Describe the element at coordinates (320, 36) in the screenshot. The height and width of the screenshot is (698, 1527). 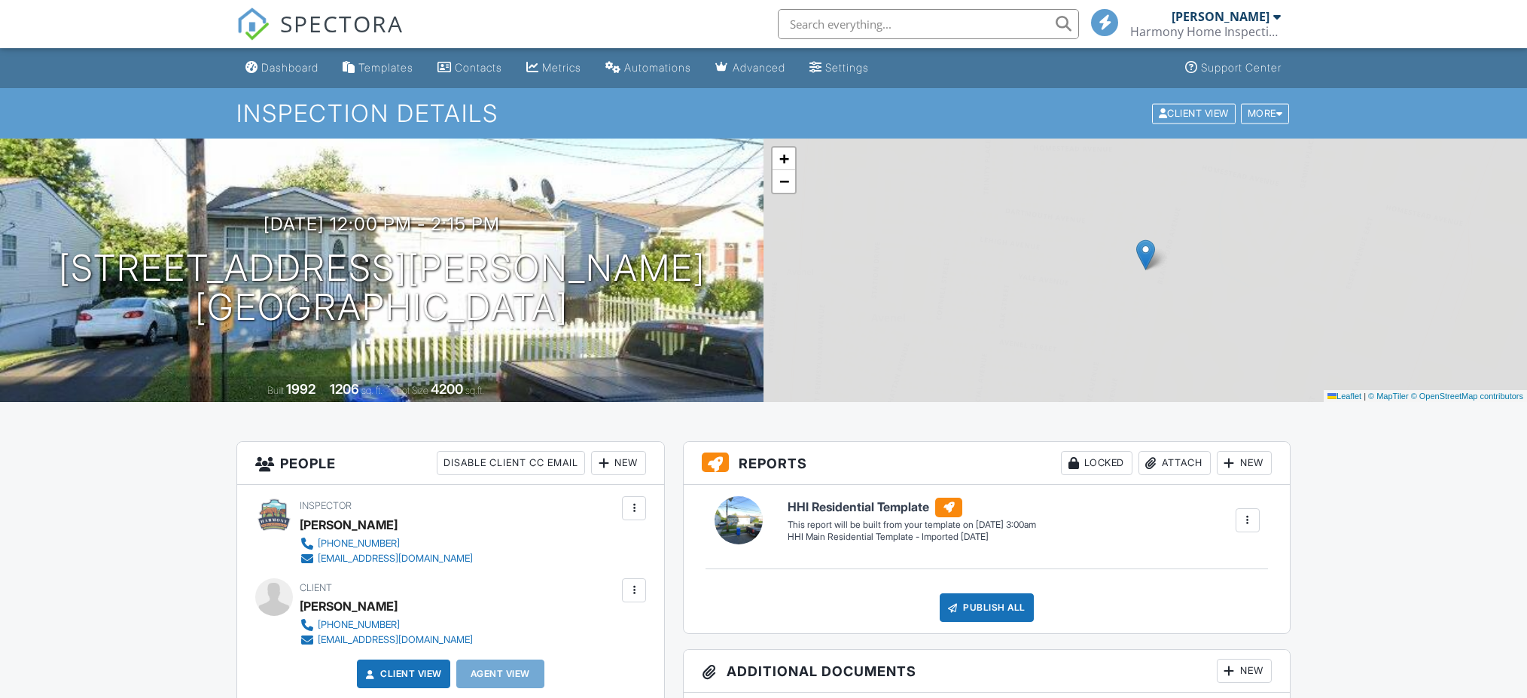
I see `a: SPECTORA` at that location.